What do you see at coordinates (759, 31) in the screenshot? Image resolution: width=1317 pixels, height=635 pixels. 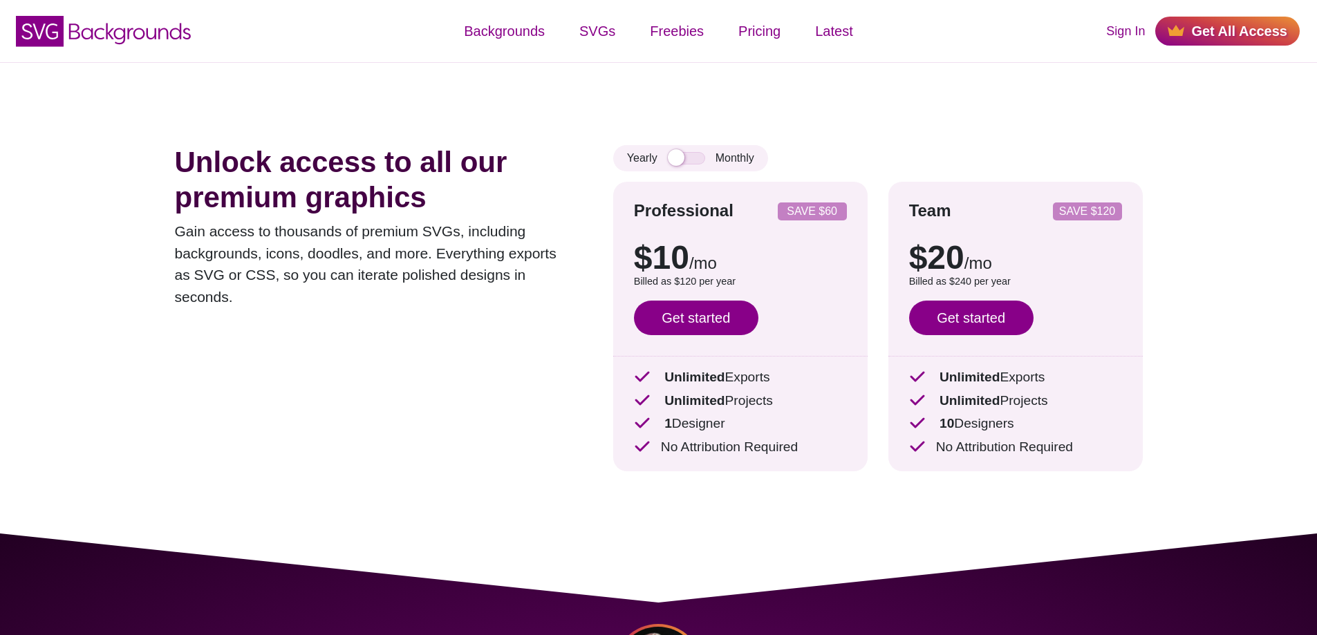 I see `a: Pricing` at bounding box center [759, 31].